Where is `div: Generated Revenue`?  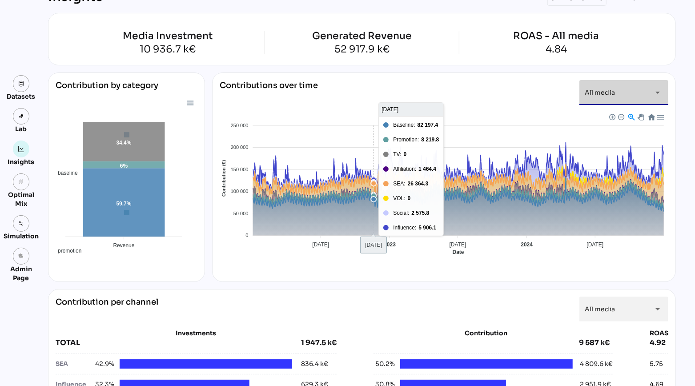
div: Generated Revenue is located at coordinates (362, 36).